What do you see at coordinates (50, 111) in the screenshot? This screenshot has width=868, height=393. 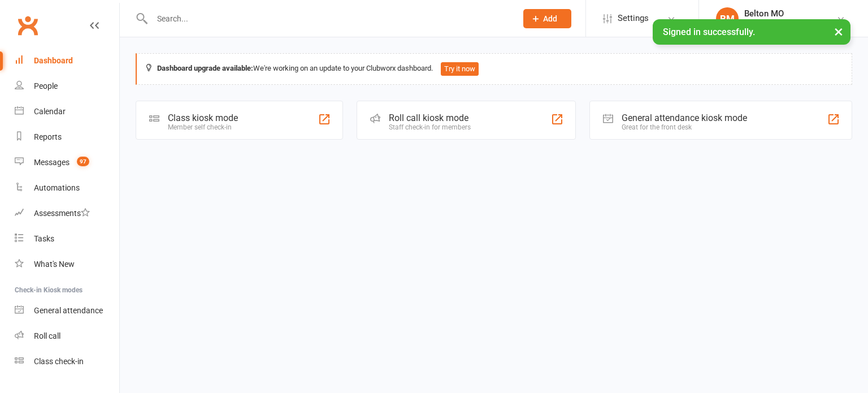 I see `div: Calendar` at bounding box center [50, 111].